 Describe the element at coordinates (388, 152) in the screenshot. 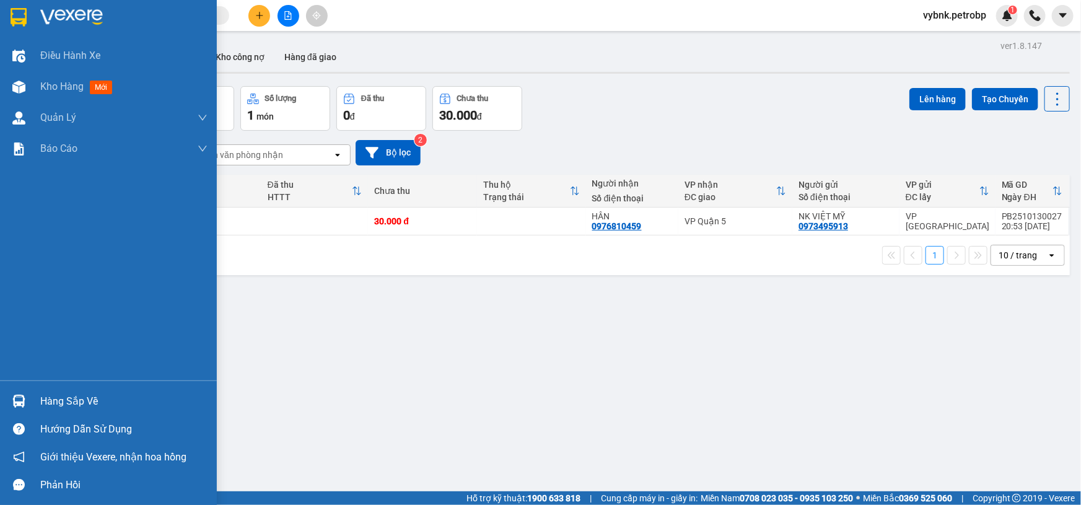

I see `button: Bộ lọc` at that location.